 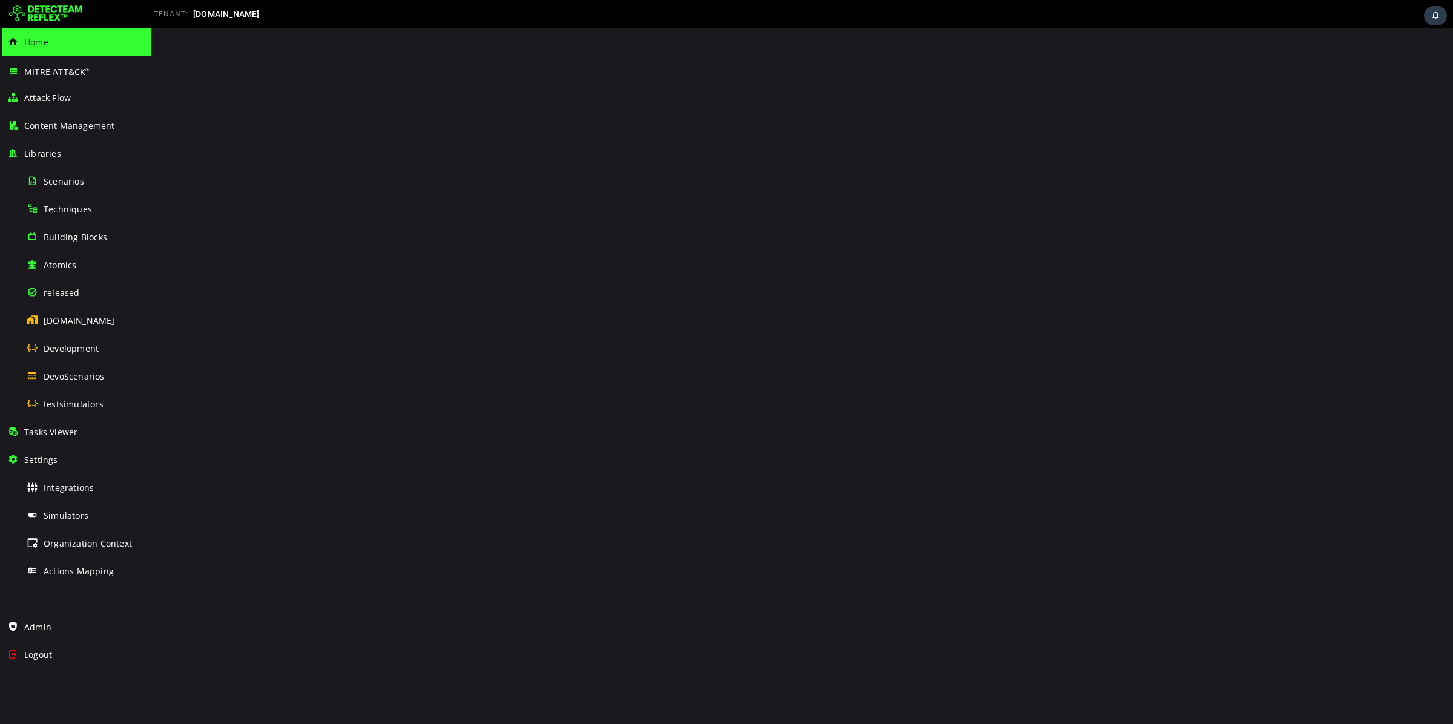 I want to click on span: Building Blocks, so click(x=75, y=237).